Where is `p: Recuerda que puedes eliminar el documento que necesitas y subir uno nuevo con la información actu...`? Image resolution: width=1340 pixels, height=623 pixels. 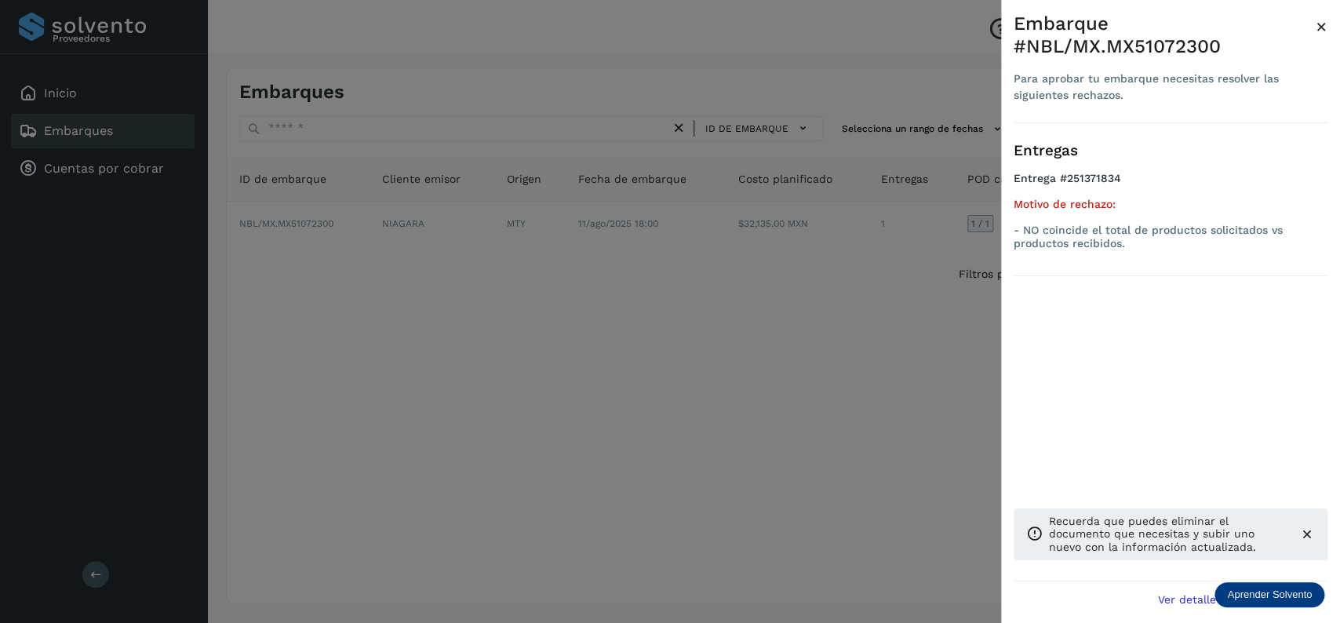
p: Recuerda que puedes eliminar el documento que necesitas y subir uno nuevo con la información actu... is located at coordinates (1168, 534).